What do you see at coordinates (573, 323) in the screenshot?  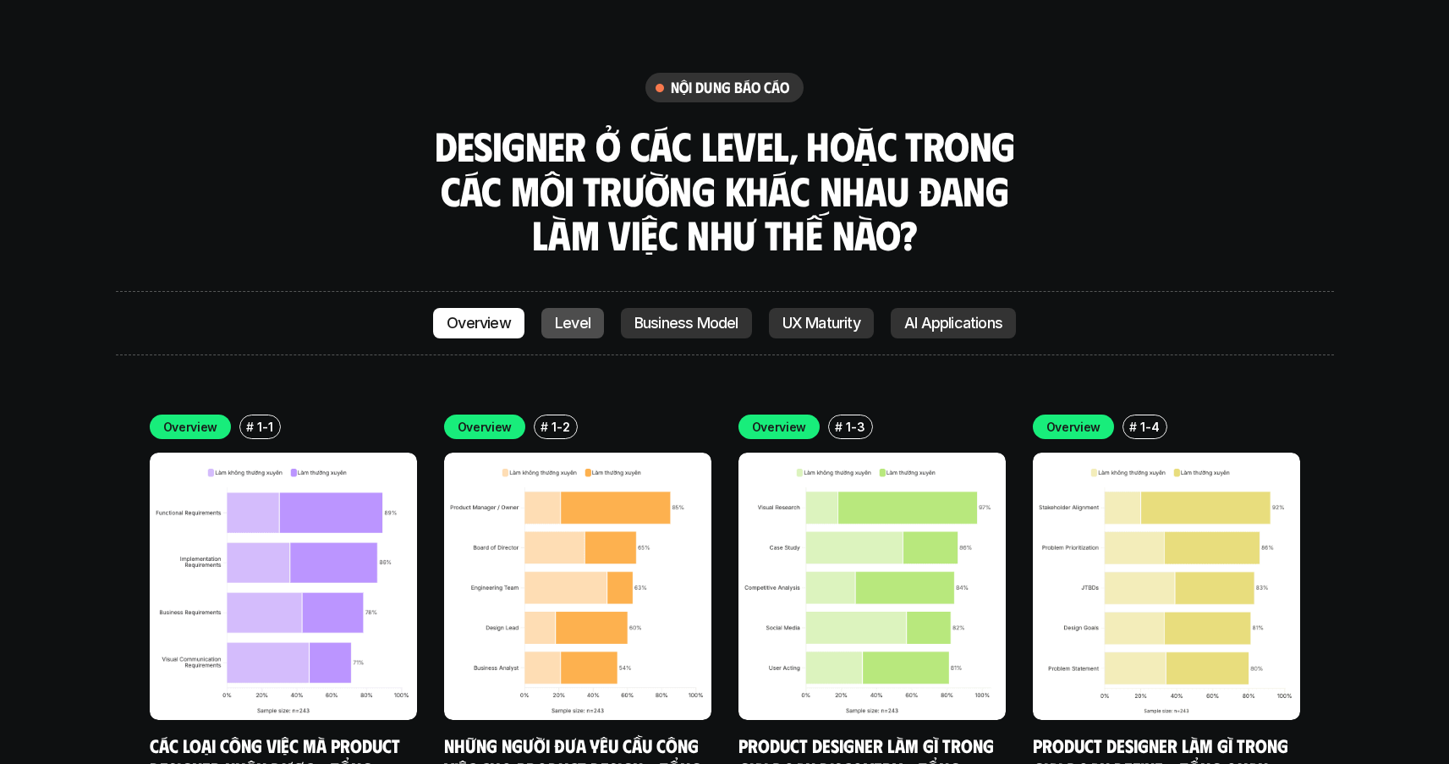 I see `a: Level` at bounding box center [573, 323].